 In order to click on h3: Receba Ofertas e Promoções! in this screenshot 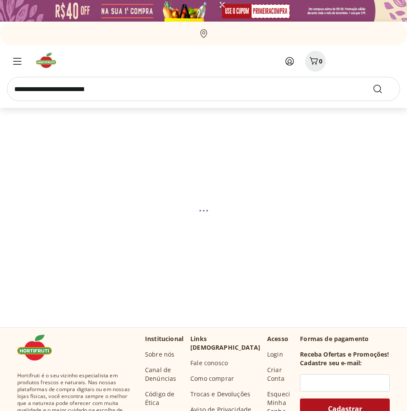, I will do `click(344, 354)`.